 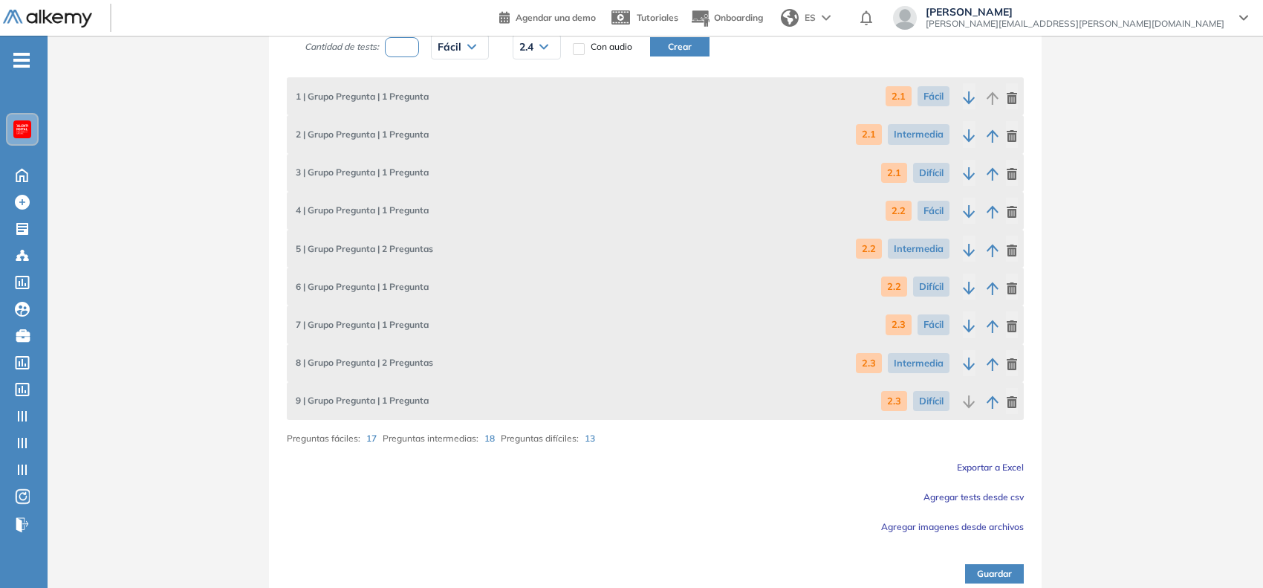 I want to click on span: 2.4, so click(x=526, y=47).